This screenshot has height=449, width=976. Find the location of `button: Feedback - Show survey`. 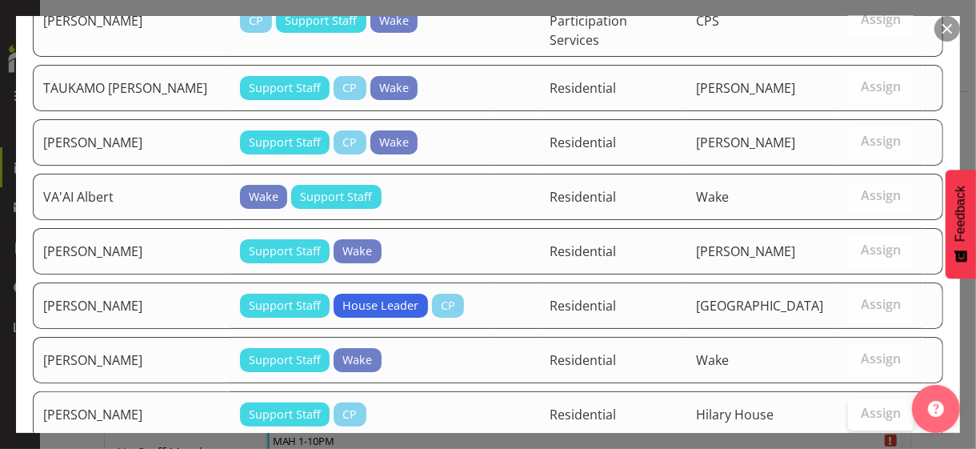

button: Feedback - Show survey is located at coordinates (961, 224).